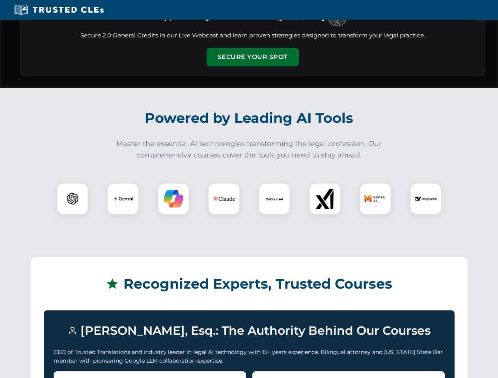 The height and width of the screenshot is (378, 498). Describe the element at coordinates (224, 199) in the screenshot. I see `div: Claude` at that location.